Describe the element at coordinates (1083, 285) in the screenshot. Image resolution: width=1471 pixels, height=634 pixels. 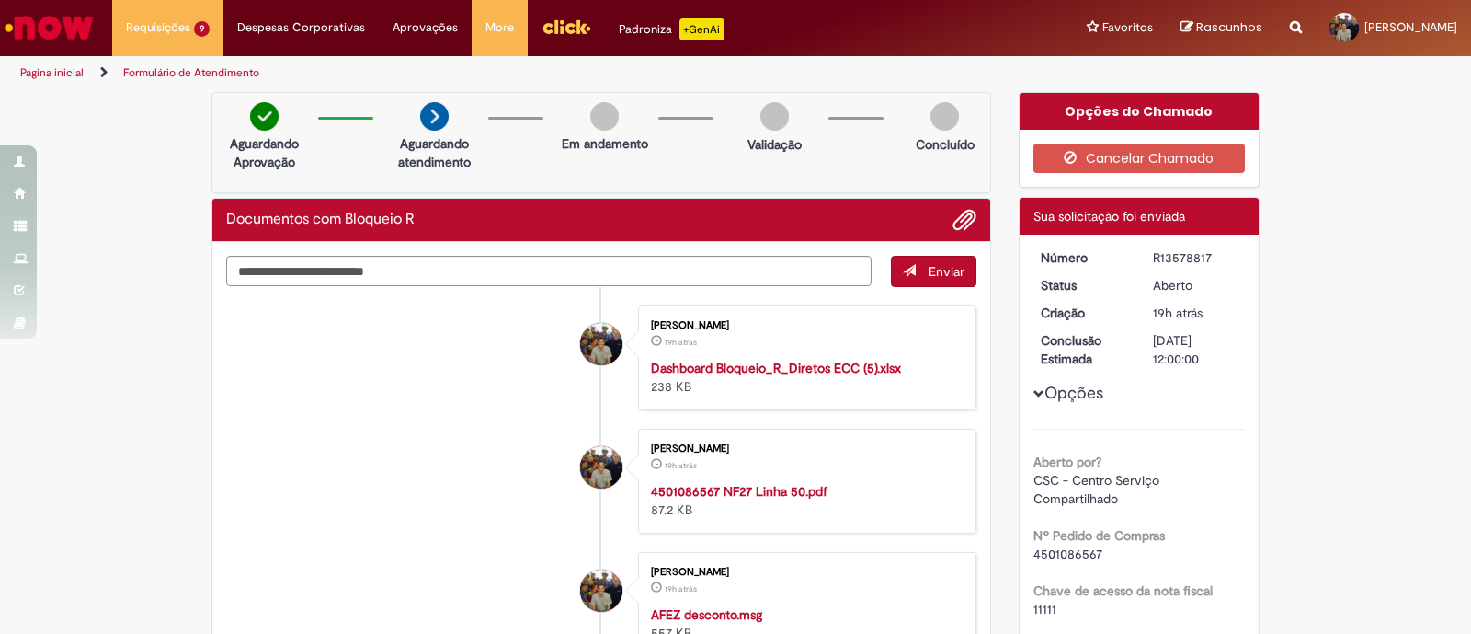
I see `dt: Status` at that location.